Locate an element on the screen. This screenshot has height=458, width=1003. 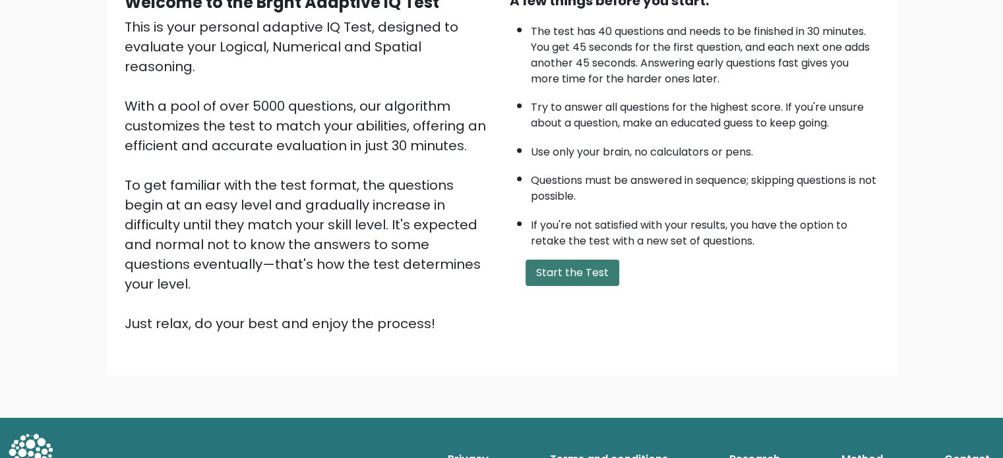
li: If you're not satisfied with your results, you have the option to retake the test with a new set ... is located at coordinates (705, 230).